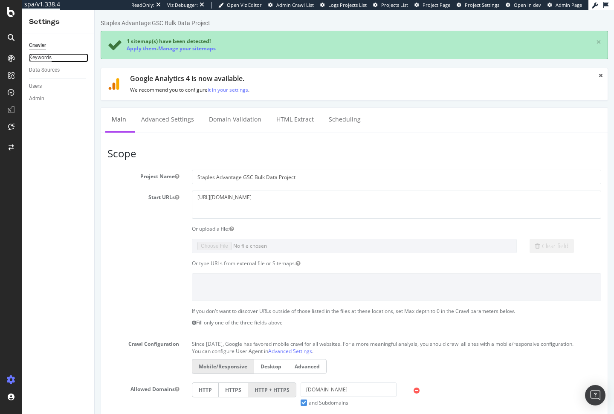 The width and height of the screenshot is (614, 414). I want to click on a: Admin Page, so click(565, 5).